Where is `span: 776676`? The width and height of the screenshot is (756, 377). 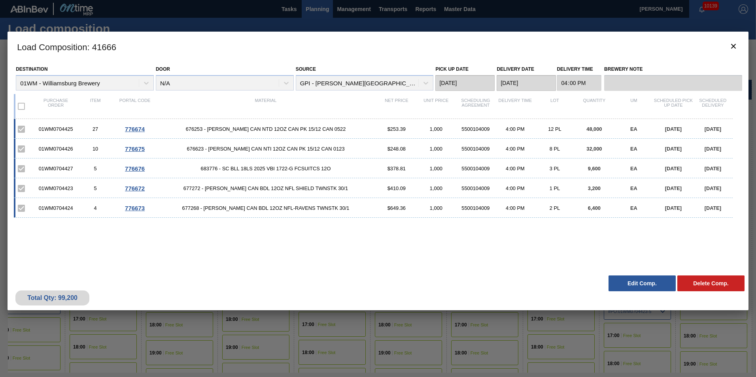 span: 776676 is located at coordinates (135, 168).